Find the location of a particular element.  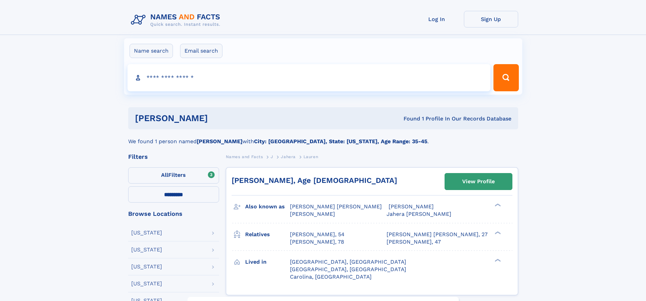

div: Browse Locations is located at coordinates (174, 214).